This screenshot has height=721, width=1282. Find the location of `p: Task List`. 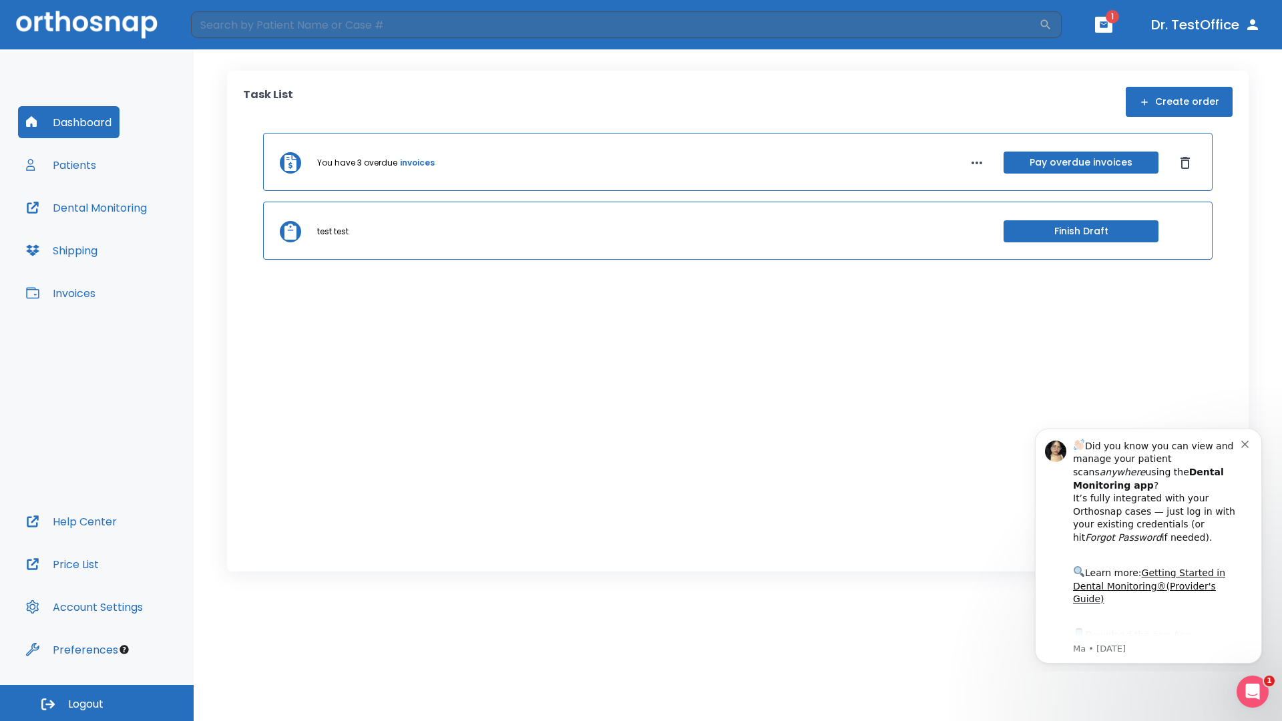

p: Task List is located at coordinates (268, 101).